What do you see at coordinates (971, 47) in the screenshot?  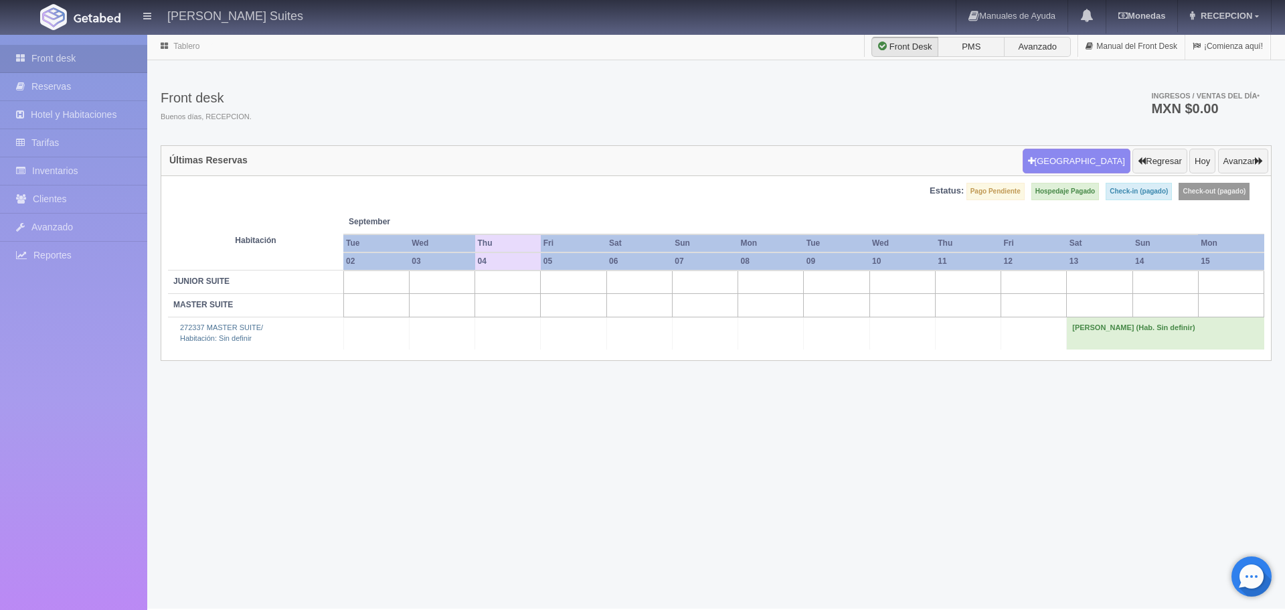 I see `label: PMS` at bounding box center [971, 47].